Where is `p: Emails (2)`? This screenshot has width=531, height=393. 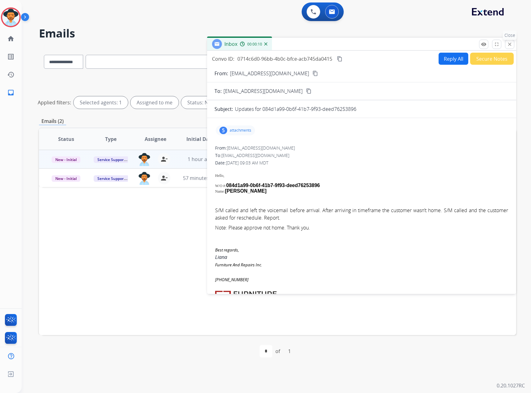
p: Emails (2) is located at coordinates (53, 121).